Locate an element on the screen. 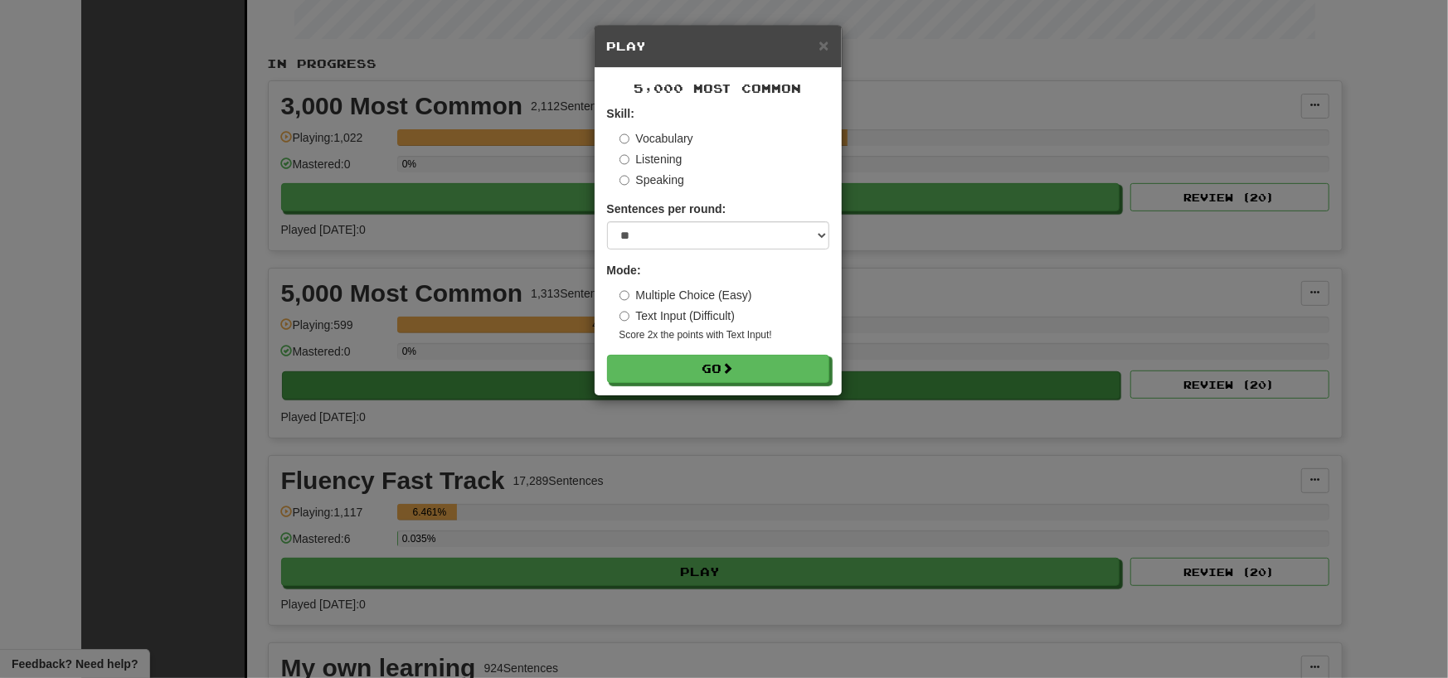 Image resolution: width=1448 pixels, height=678 pixels. strong: Mode: is located at coordinates (624, 270).